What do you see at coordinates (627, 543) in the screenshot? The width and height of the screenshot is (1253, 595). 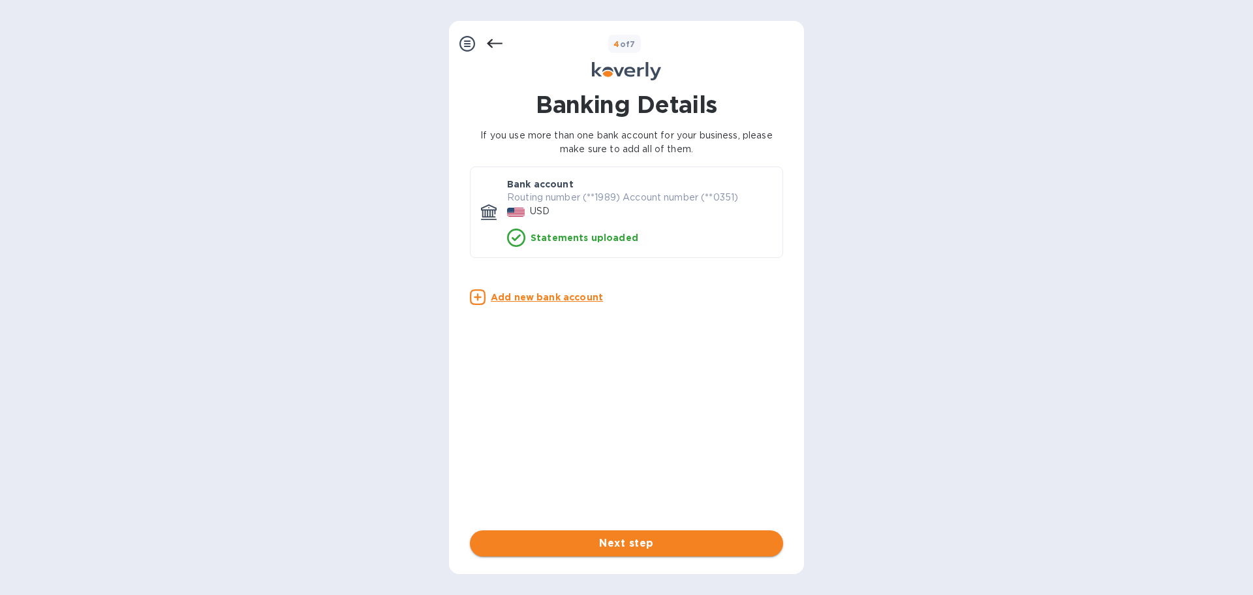 I see `button: Next step` at bounding box center [627, 543].